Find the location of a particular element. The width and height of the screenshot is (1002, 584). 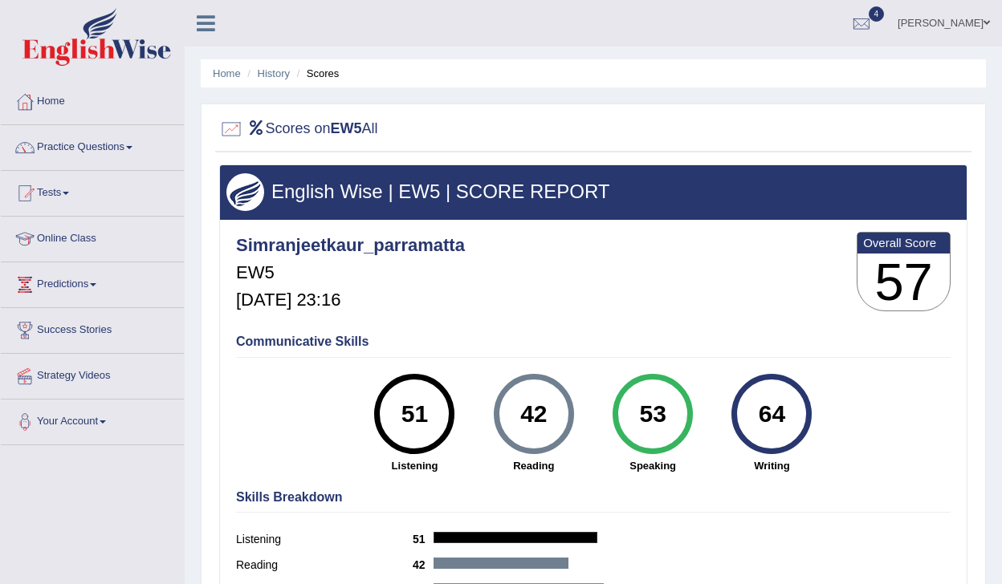

a: Predictions is located at coordinates (92, 282).